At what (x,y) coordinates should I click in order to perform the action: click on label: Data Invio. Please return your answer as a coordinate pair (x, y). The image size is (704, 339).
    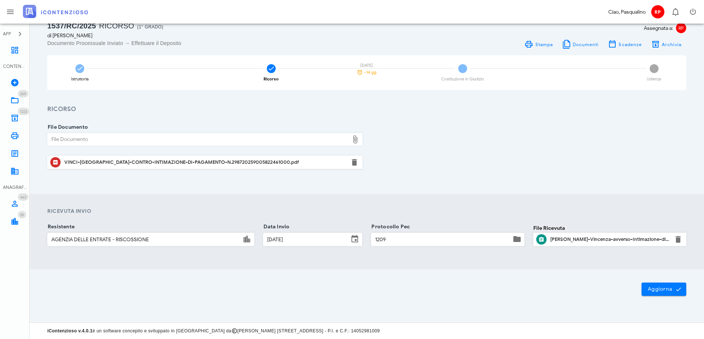
    Looking at the image, I should click on (275, 227).